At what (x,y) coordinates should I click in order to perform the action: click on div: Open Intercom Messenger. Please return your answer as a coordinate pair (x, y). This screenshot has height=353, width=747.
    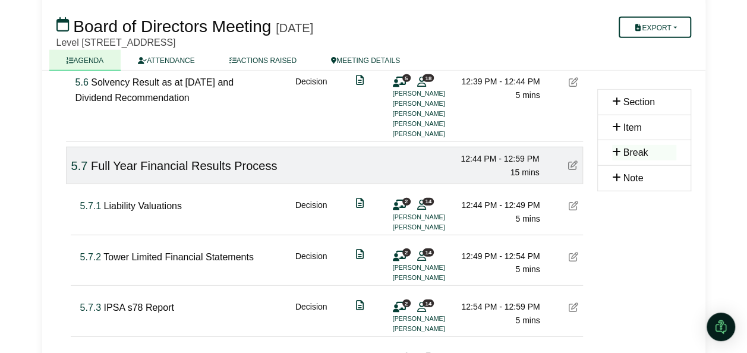
    Looking at the image, I should click on (721, 327).